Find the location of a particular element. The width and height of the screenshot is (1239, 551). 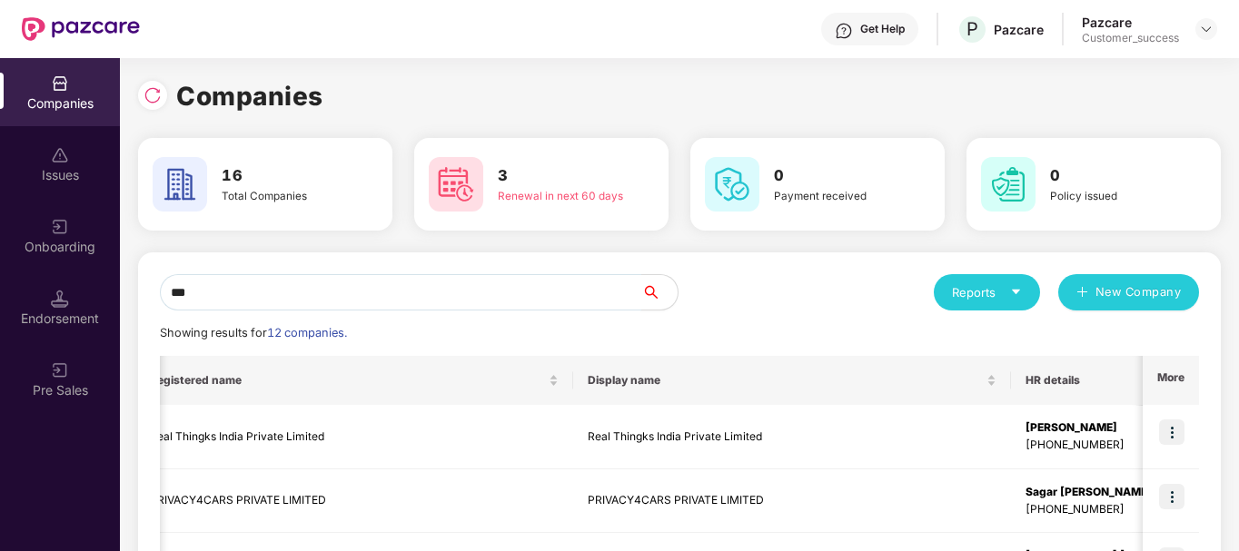

div: Customer_success is located at coordinates (1130, 38).